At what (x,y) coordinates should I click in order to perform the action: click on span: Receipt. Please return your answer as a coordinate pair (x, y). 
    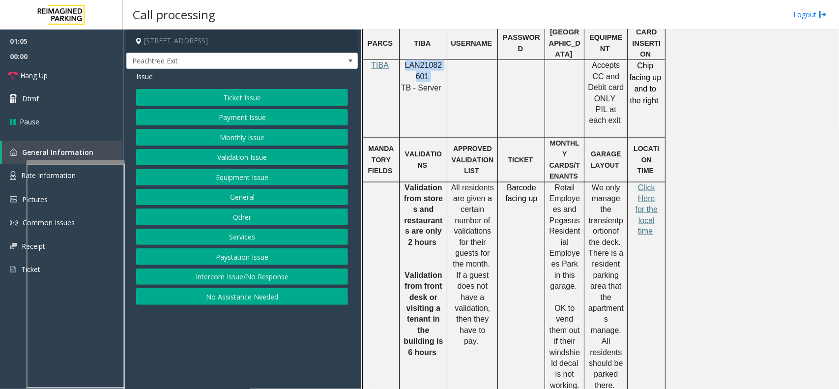
    Looking at the image, I should click on (33, 246).